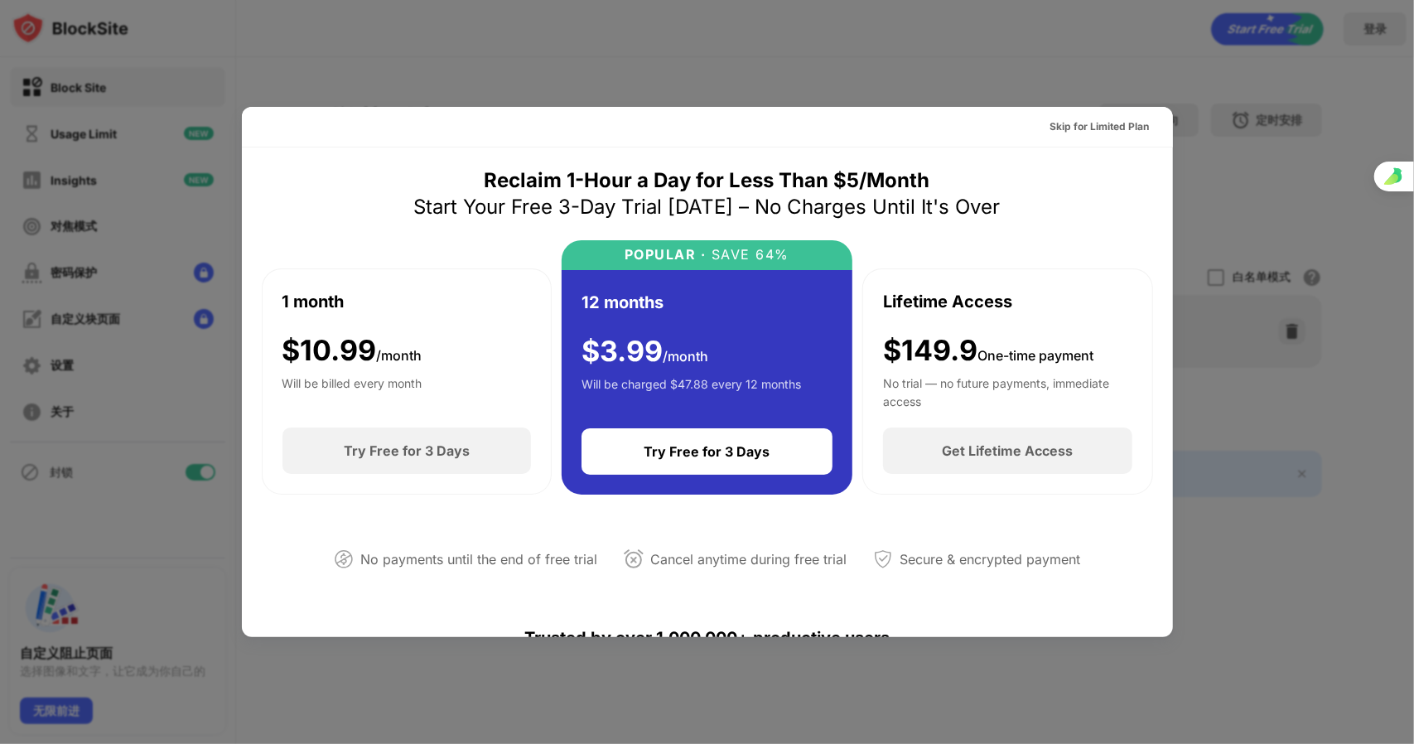 Image resolution: width=1414 pixels, height=744 pixels. I want to click on div: Trusted by over 1,000,000+ productive users, so click(707, 638).